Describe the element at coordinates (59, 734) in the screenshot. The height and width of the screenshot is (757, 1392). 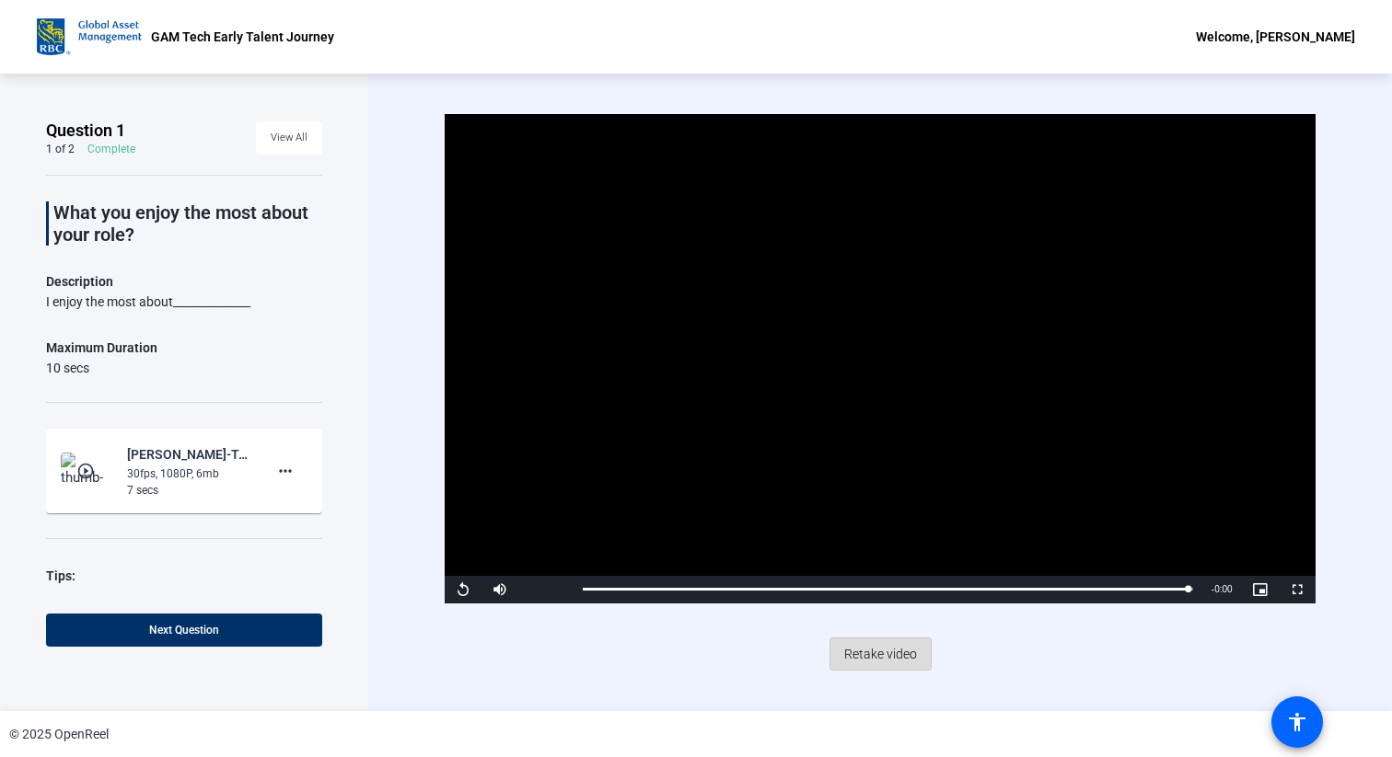
I see `div: © 2025 OpenReel` at that location.